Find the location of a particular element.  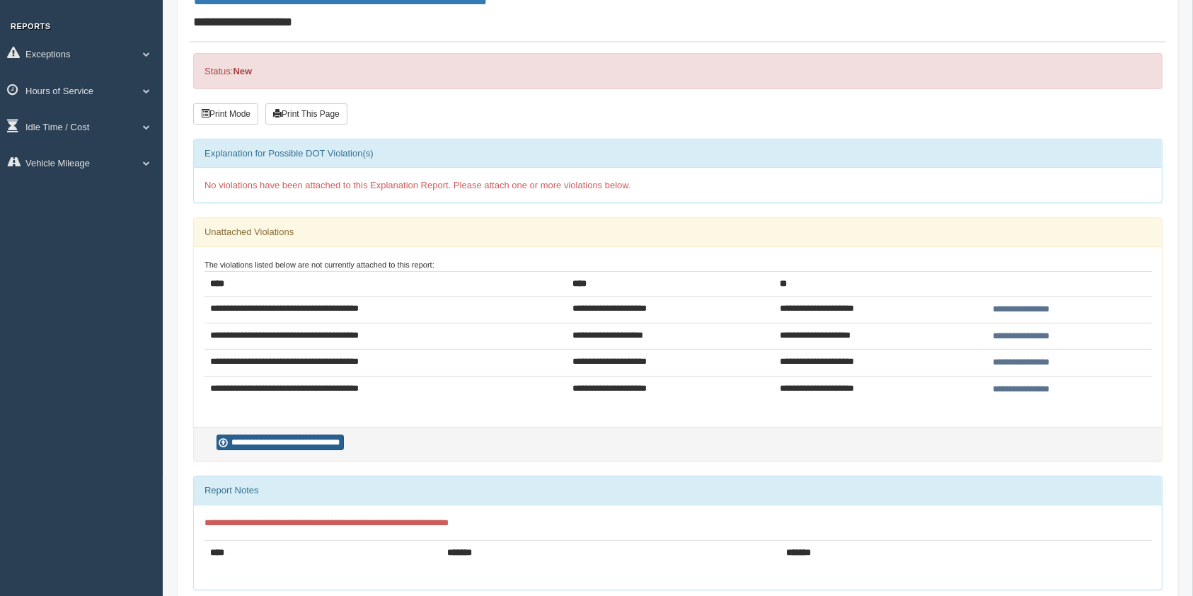

div: Unattached Violations is located at coordinates (678, 232).